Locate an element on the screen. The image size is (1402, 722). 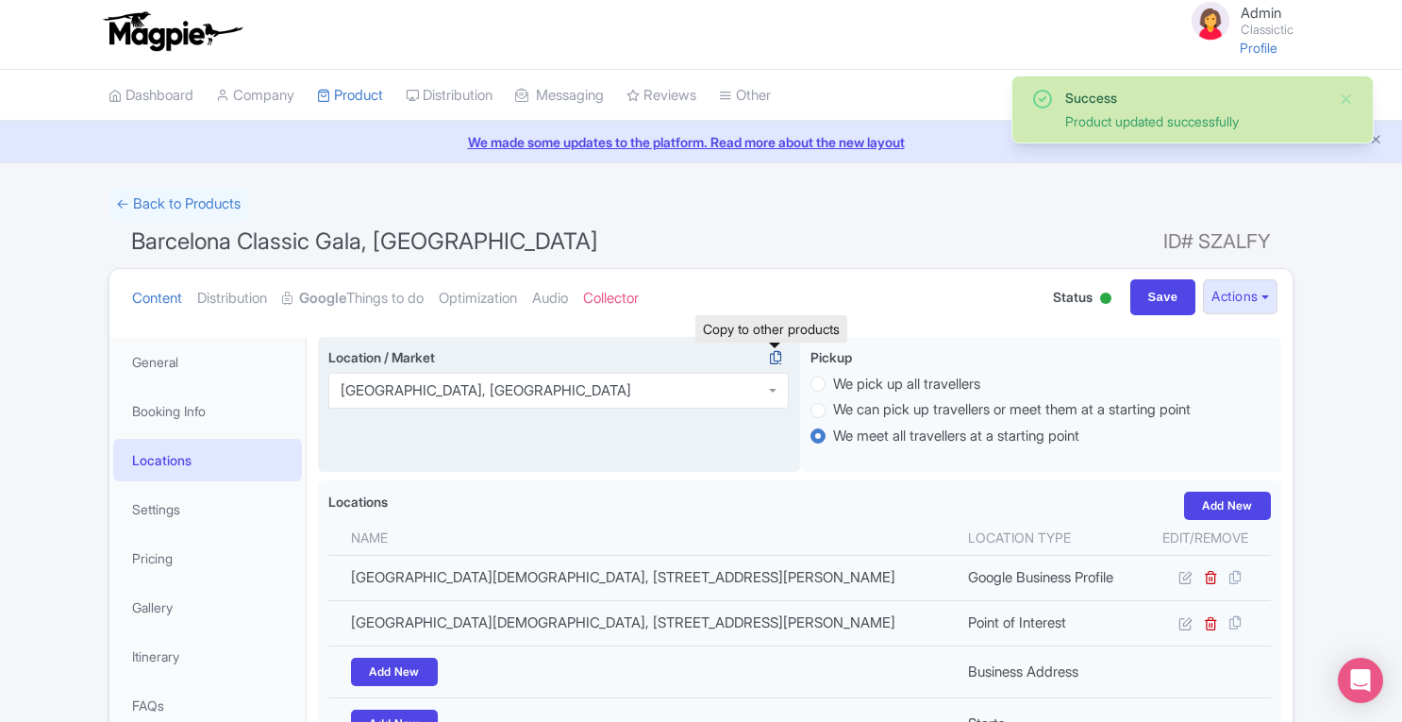
a: GoogleThings to do is located at coordinates (353, 298).